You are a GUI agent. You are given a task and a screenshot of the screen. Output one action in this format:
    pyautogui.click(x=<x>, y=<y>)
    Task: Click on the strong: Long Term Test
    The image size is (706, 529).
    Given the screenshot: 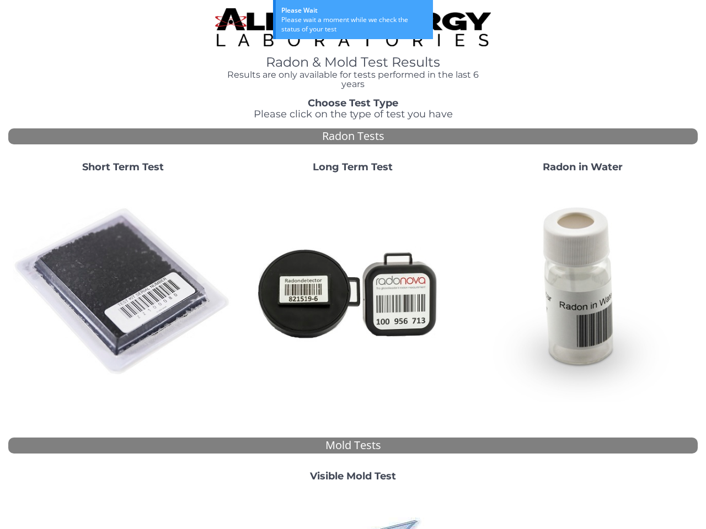 What is the action you would take?
    pyautogui.click(x=352, y=167)
    